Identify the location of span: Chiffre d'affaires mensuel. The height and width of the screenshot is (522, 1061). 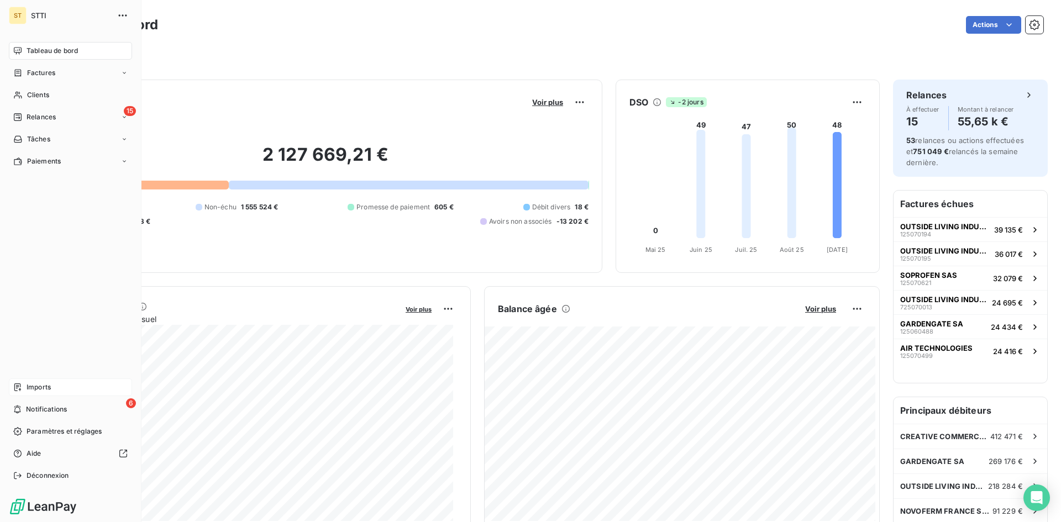
(230, 319).